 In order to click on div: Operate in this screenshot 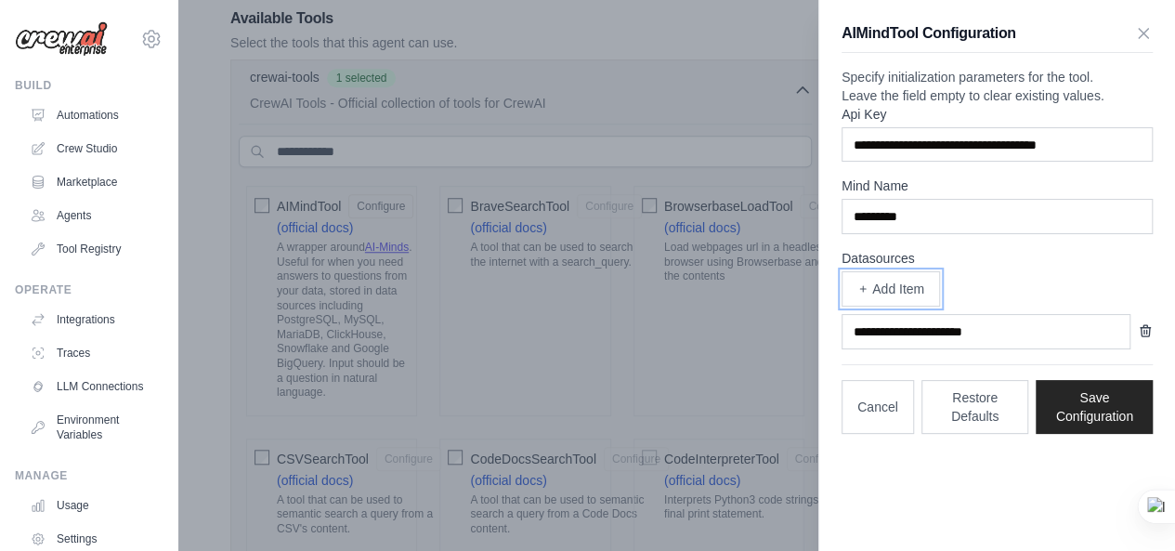, I will do `click(88, 290)`.